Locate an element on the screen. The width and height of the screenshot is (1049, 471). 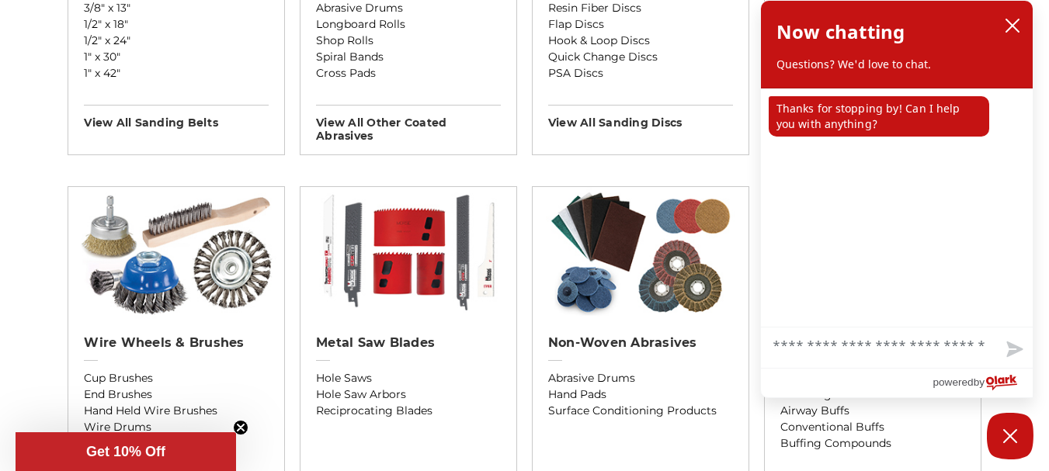
a: Cup Brushes is located at coordinates (176, 378).